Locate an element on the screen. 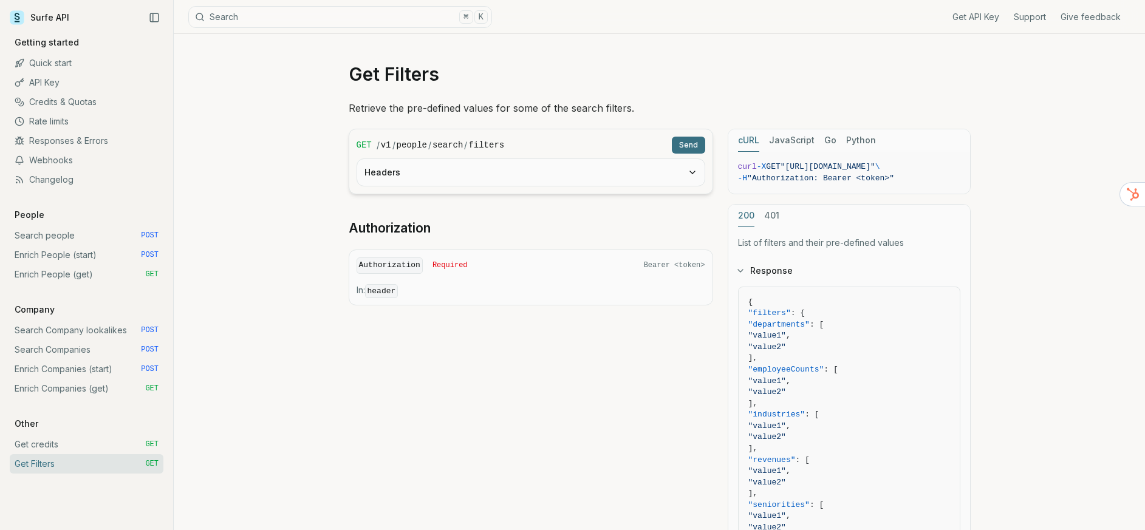  a: Search Company lookalikes POST is located at coordinates (86, 330).